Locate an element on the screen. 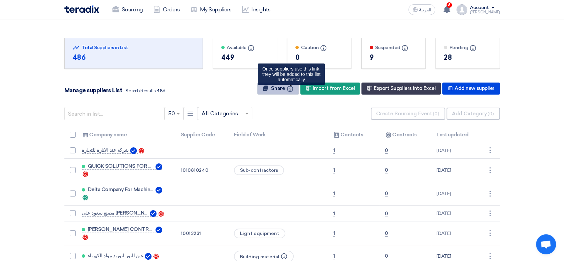 This screenshot has width=564, height=261. th: Contacts is located at coordinates (354, 135).